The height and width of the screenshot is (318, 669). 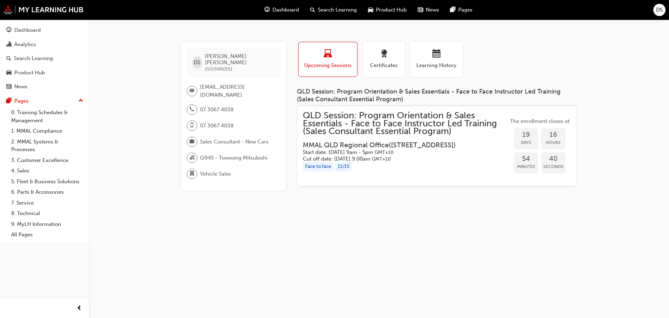 What do you see at coordinates (387, 10) in the screenshot?
I see `a: car-iconProduct Hub` at bounding box center [387, 10].